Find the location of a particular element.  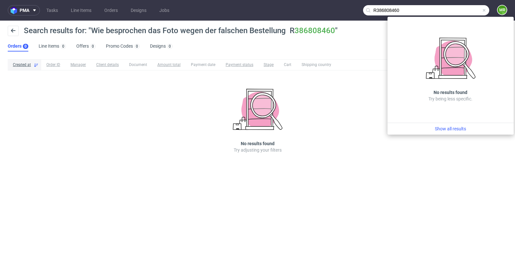

span: Amount total is located at coordinates (169, 65).